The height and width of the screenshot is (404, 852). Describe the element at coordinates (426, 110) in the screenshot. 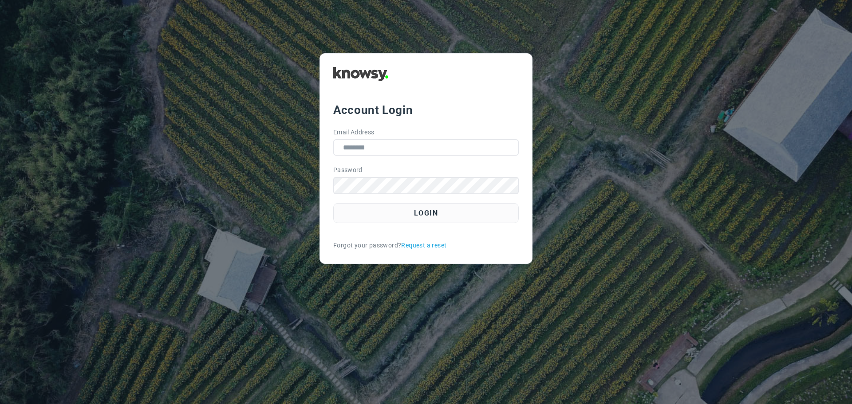

I see `div: Account Login` at that location.